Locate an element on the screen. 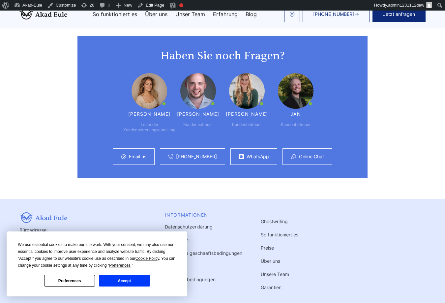 The width and height of the screenshot is (445, 303). h2: Haben Sie noch Fragen? is located at coordinates (222, 56).